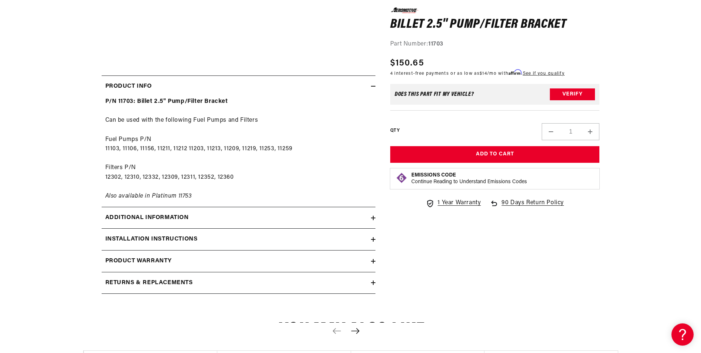  Describe the element at coordinates (147, 218) in the screenshot. I see `h2: Additional information` at that location.